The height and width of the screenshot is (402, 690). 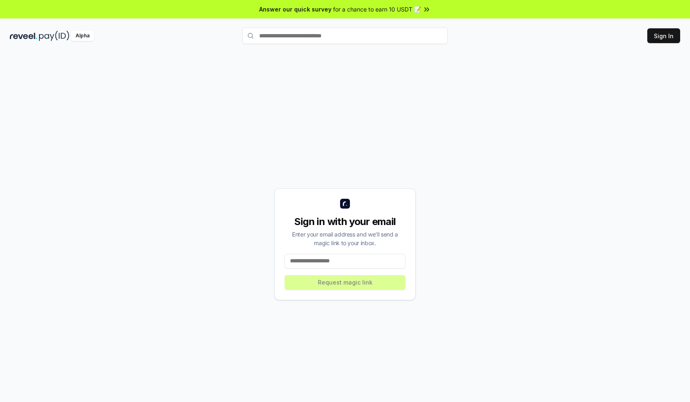 I want to click on span: for a chance to earn 10 USDT 📝, so click(x=377, y=9).